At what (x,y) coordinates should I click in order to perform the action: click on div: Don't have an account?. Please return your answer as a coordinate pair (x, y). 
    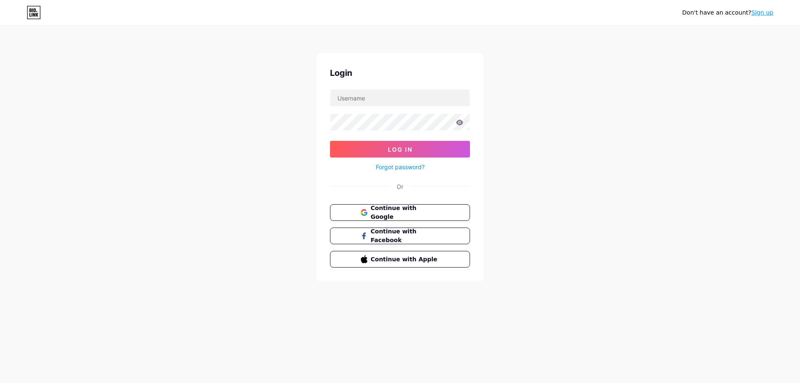
    Looking at the image, I should click on (727, 12).